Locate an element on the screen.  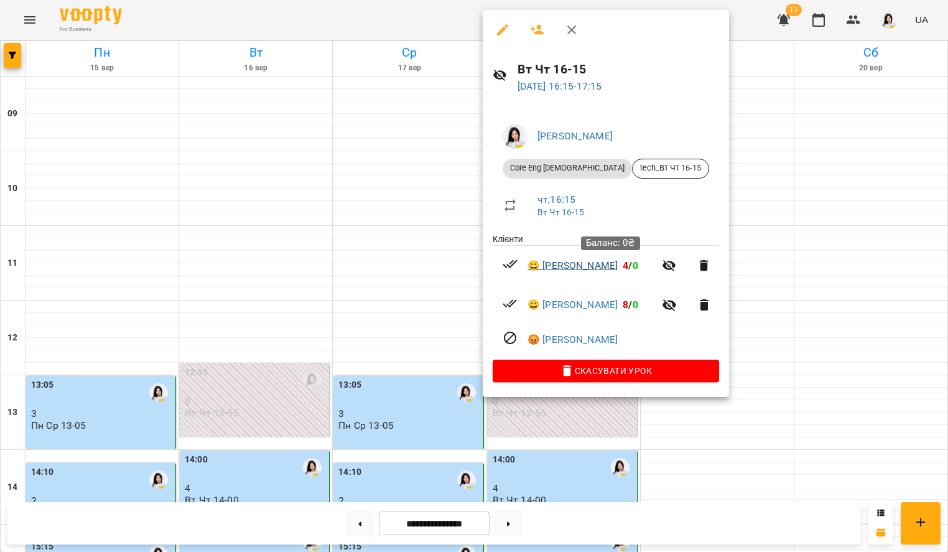
span: Баланс: 0₴ is located at coordinates (610, 243).